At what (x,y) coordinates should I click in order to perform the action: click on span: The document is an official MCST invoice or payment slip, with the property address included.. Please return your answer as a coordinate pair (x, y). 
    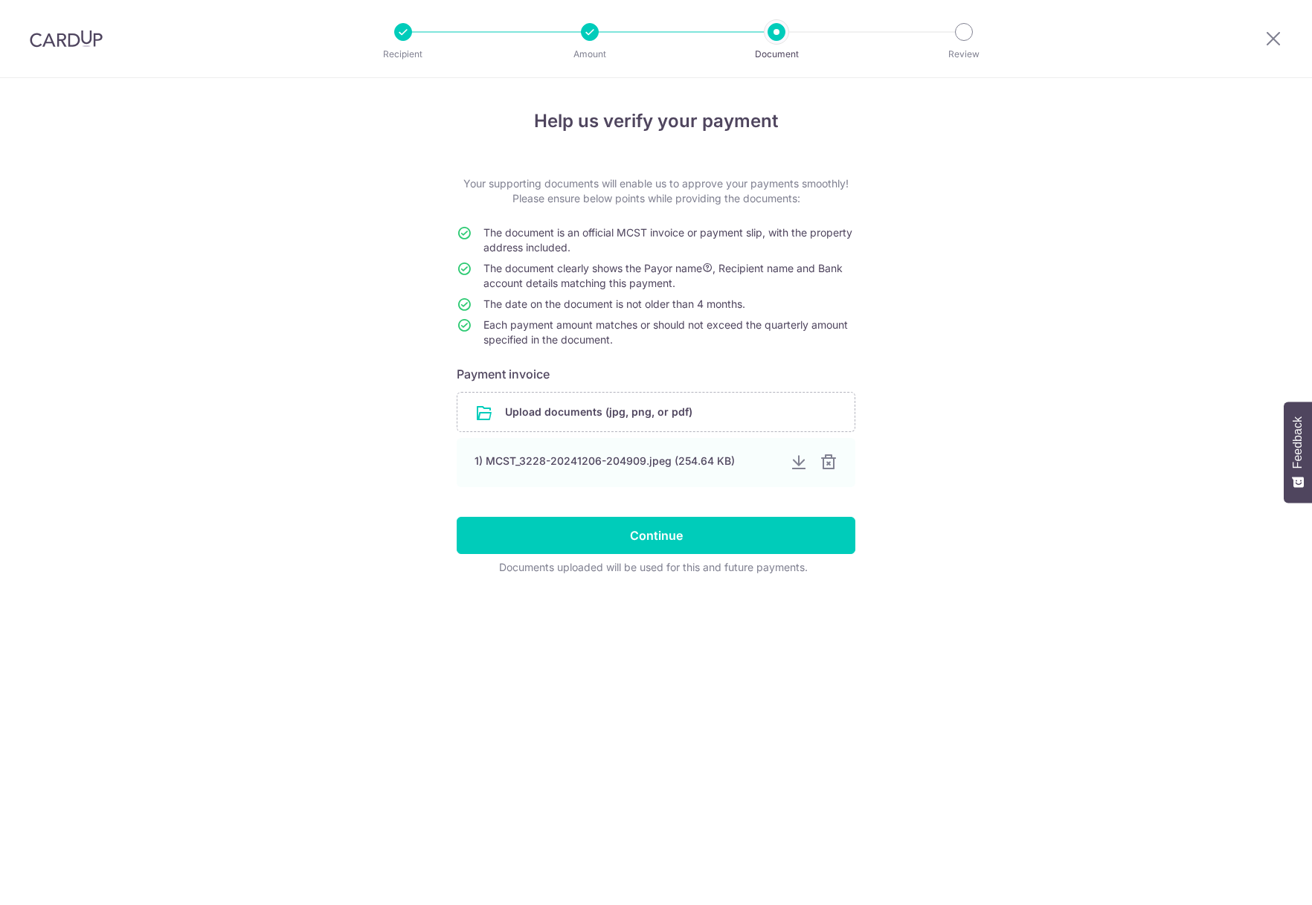
    Looking at the image, I should click on (668, 240).